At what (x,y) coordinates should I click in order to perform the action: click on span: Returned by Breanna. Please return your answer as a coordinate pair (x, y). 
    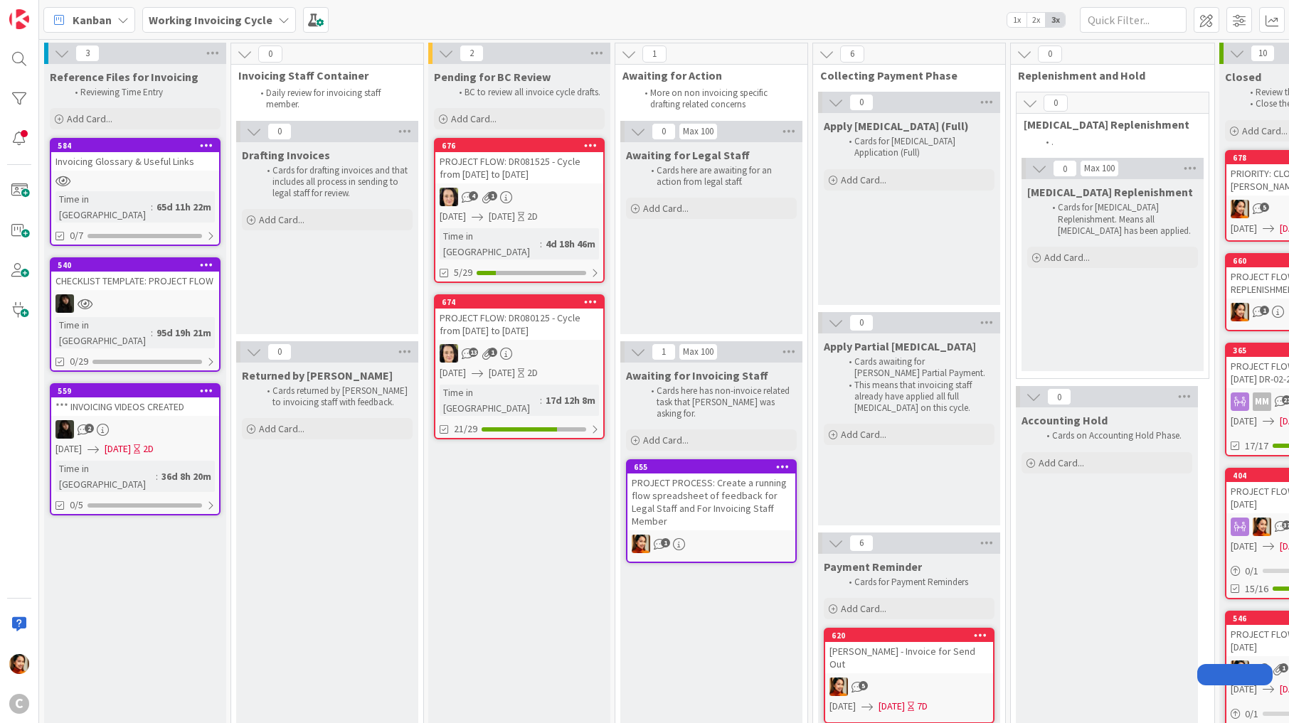
    Looking at the image, I should click on (317, 376).